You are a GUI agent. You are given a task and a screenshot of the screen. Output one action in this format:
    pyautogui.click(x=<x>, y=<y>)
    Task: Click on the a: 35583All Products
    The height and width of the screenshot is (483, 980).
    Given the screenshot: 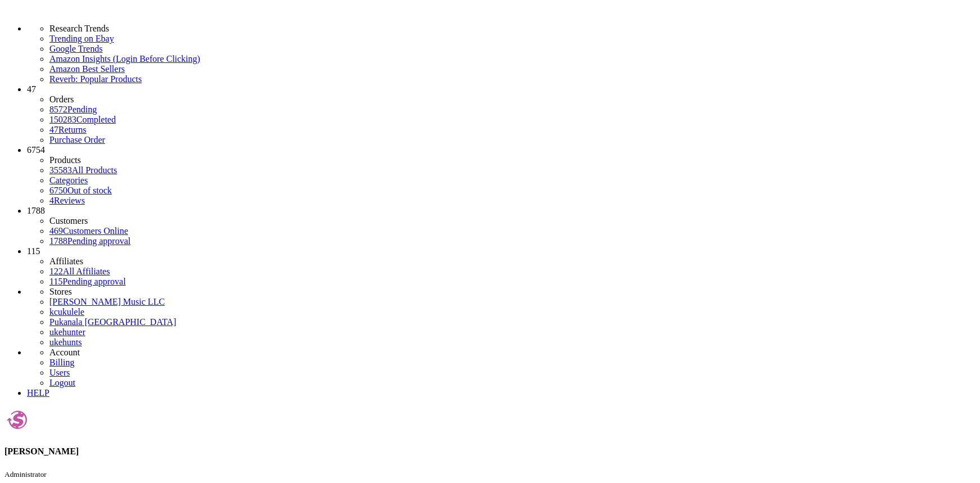 What is the action you would take?
    pyautogui.click(x=83, y=170)
    